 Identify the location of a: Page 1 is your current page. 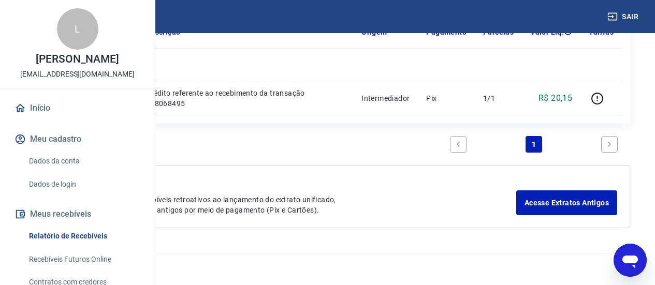
(534, 144).